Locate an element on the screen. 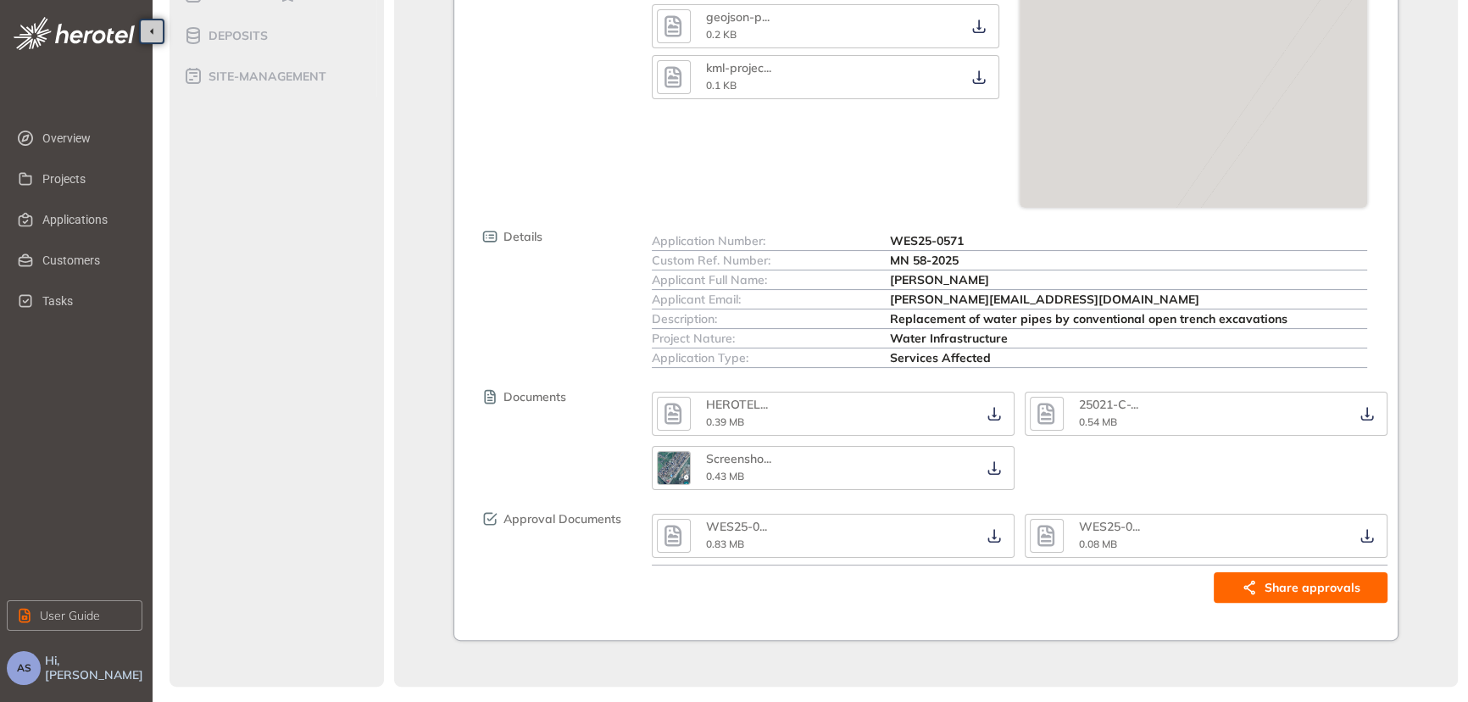  span: 0.39 MB is located at coordinates (724, 421).